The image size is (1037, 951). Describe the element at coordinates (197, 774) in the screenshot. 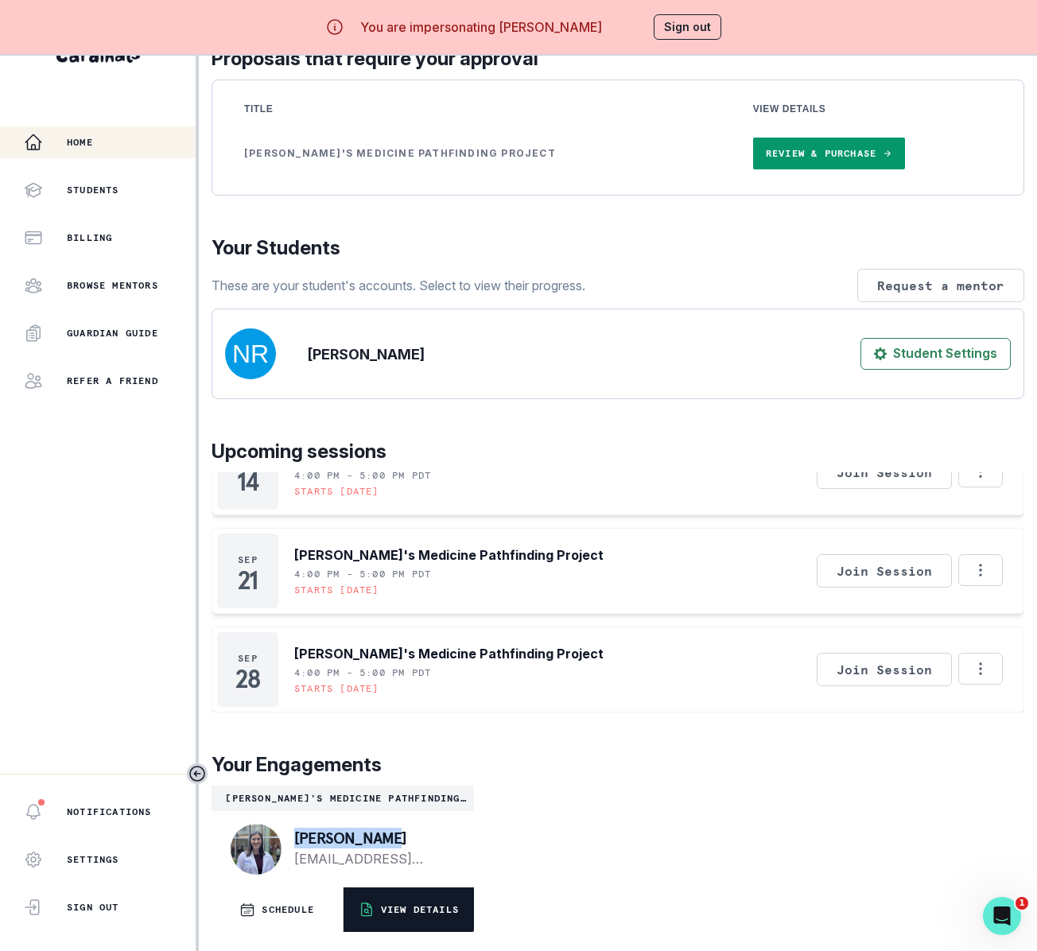

I see `button: Toggle sidebar` at that location.